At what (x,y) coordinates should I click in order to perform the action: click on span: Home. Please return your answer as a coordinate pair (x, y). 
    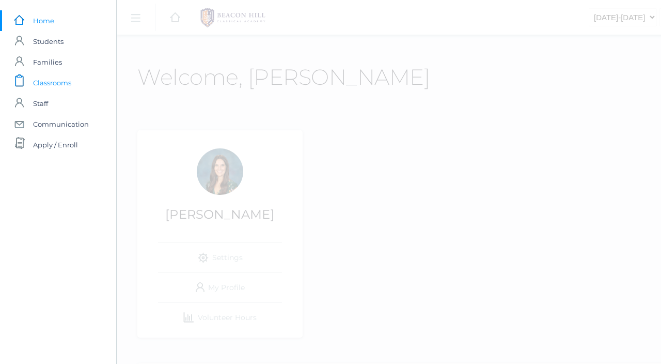
    Looking at the image, I should click on (43, 21).